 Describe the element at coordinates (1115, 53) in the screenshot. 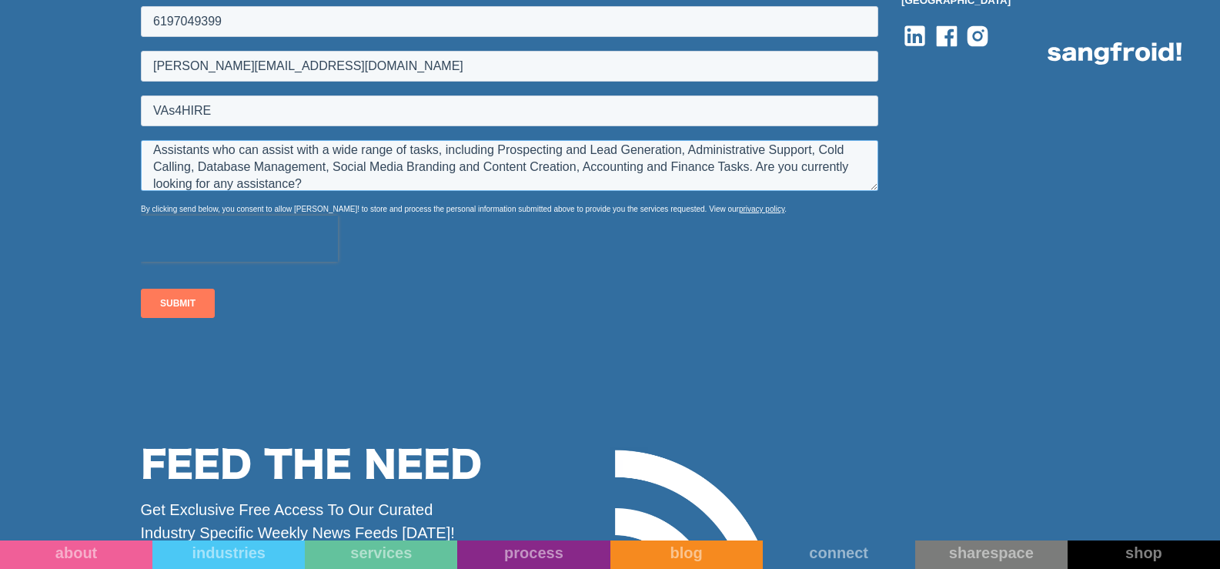

I see `img: logo` at that location.